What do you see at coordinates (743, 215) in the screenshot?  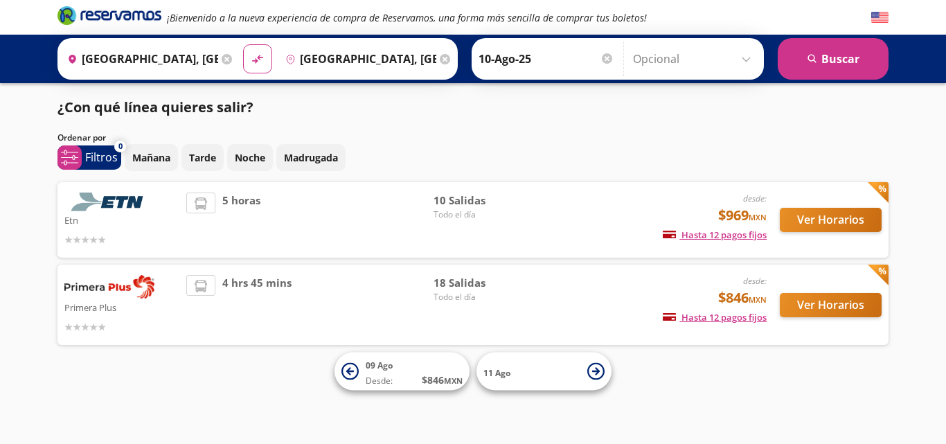 I see `span: $969` at bounding box center [743, 215].